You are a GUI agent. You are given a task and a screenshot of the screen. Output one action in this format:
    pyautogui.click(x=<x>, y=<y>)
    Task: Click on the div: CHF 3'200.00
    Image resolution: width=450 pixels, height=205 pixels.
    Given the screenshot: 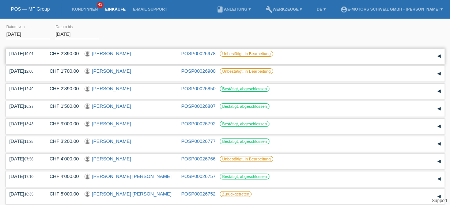 What is the action you would take?
    pyautogui.click(x=61, y=141)
    